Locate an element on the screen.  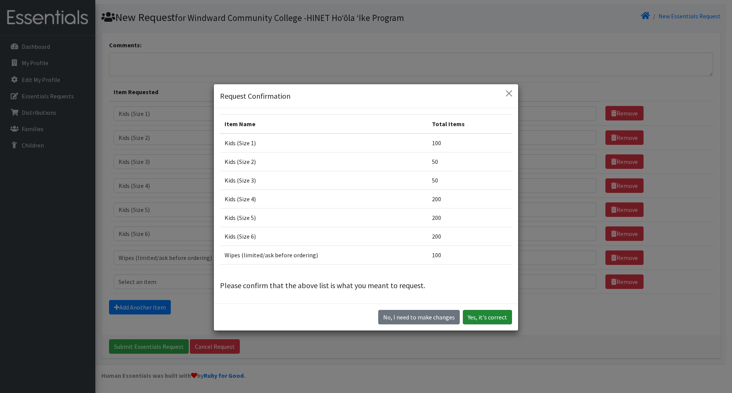
h5: Request Confirmation is located at coordinates (255, 96).